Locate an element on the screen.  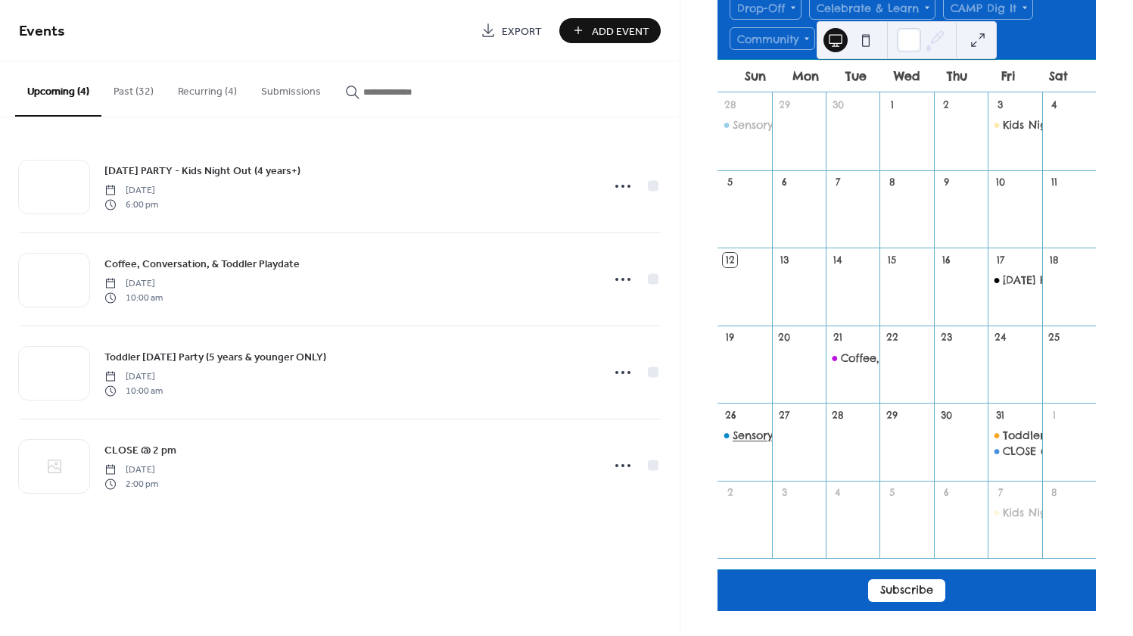
div: 10 is located at coordinates (1000, 182).